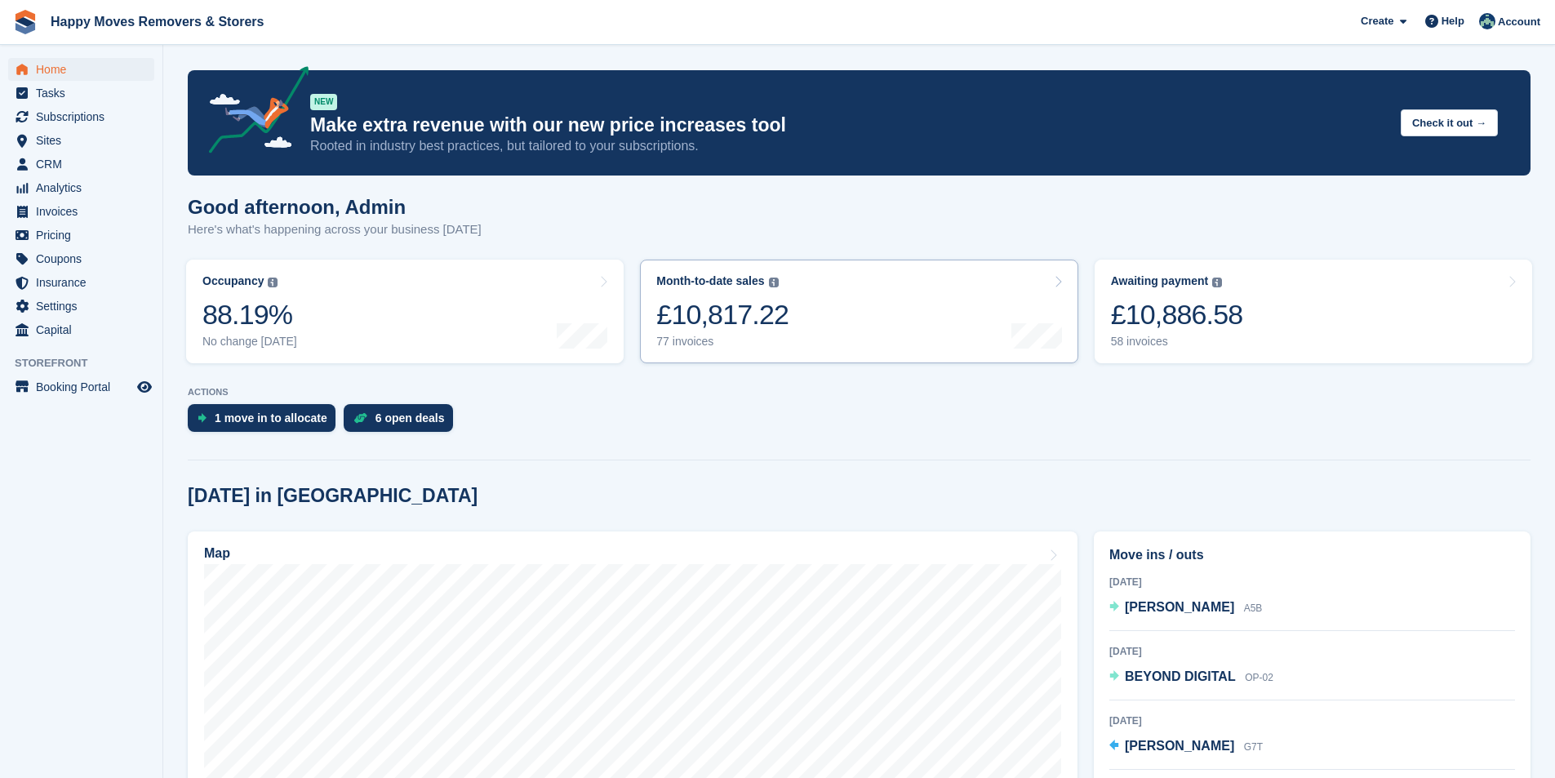 The width and height of the screenshot is (1555, 778). Describe the element at coordinates (85, 387) in the screenshot. I see `span: Booking Portal` at that location.